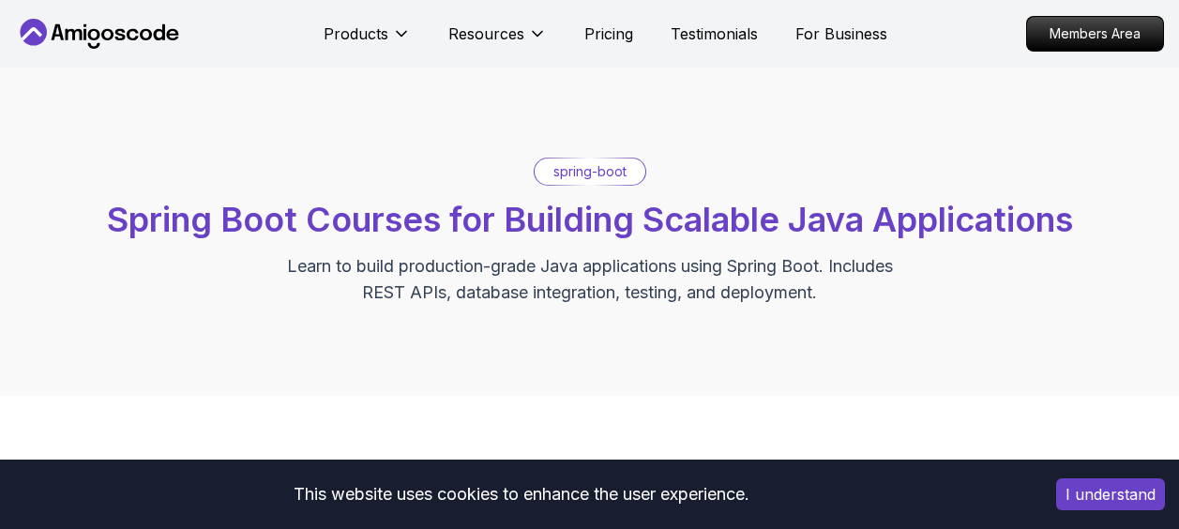  Describe the element at coordinates (842, 34) in the screenshot. I see `p: For Business` at that location.